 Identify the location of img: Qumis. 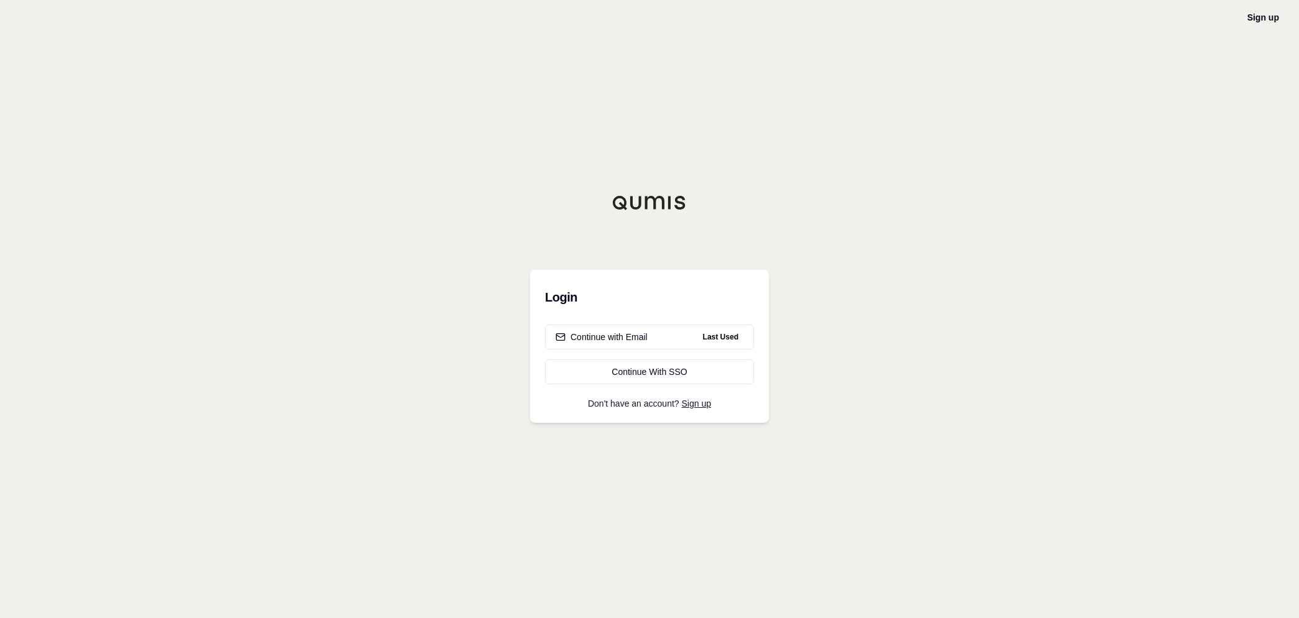
(649, 203).